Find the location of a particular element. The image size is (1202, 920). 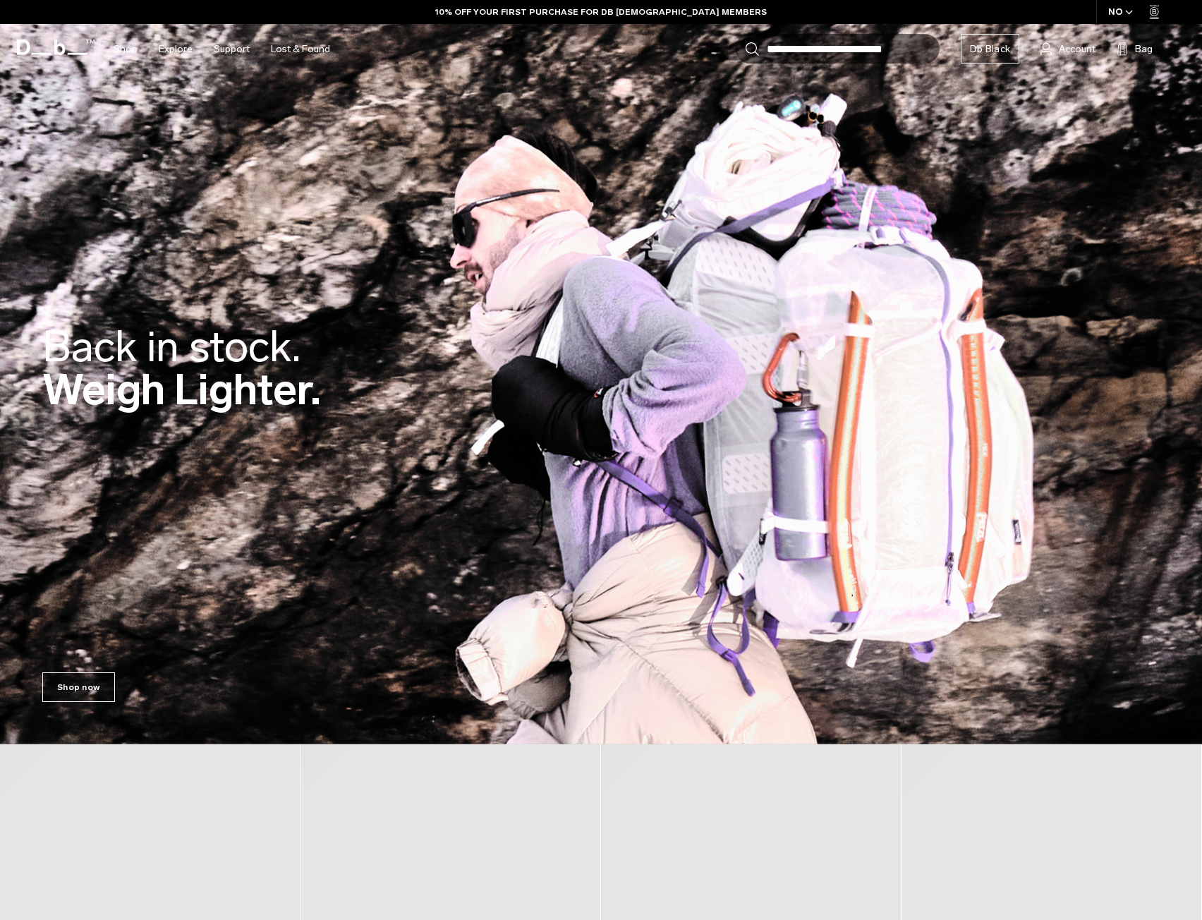

h2: Weigh Lighter. is located at coordinates (181, 368).